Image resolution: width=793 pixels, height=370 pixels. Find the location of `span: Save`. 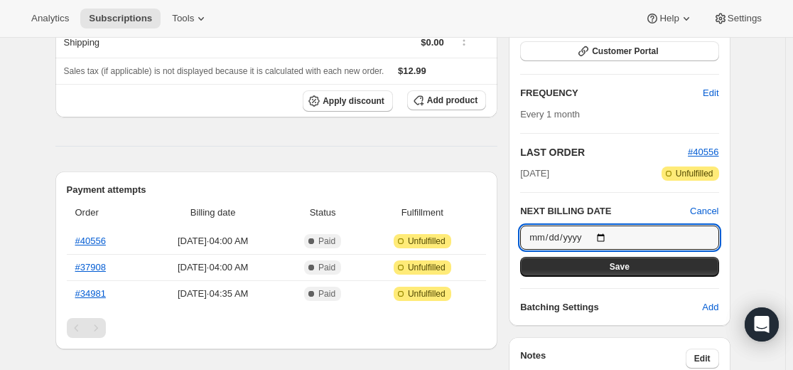

span: Save is located at coordinates (620, 267).